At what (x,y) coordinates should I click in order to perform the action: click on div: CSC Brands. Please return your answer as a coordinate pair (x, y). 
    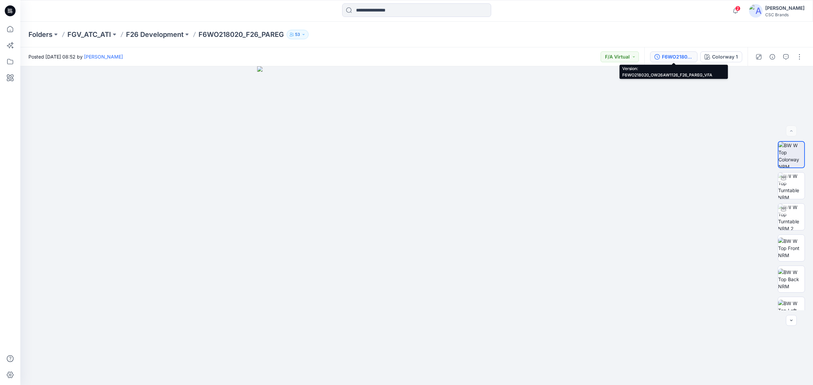
    Looking at the image, I should click on (785, 15).